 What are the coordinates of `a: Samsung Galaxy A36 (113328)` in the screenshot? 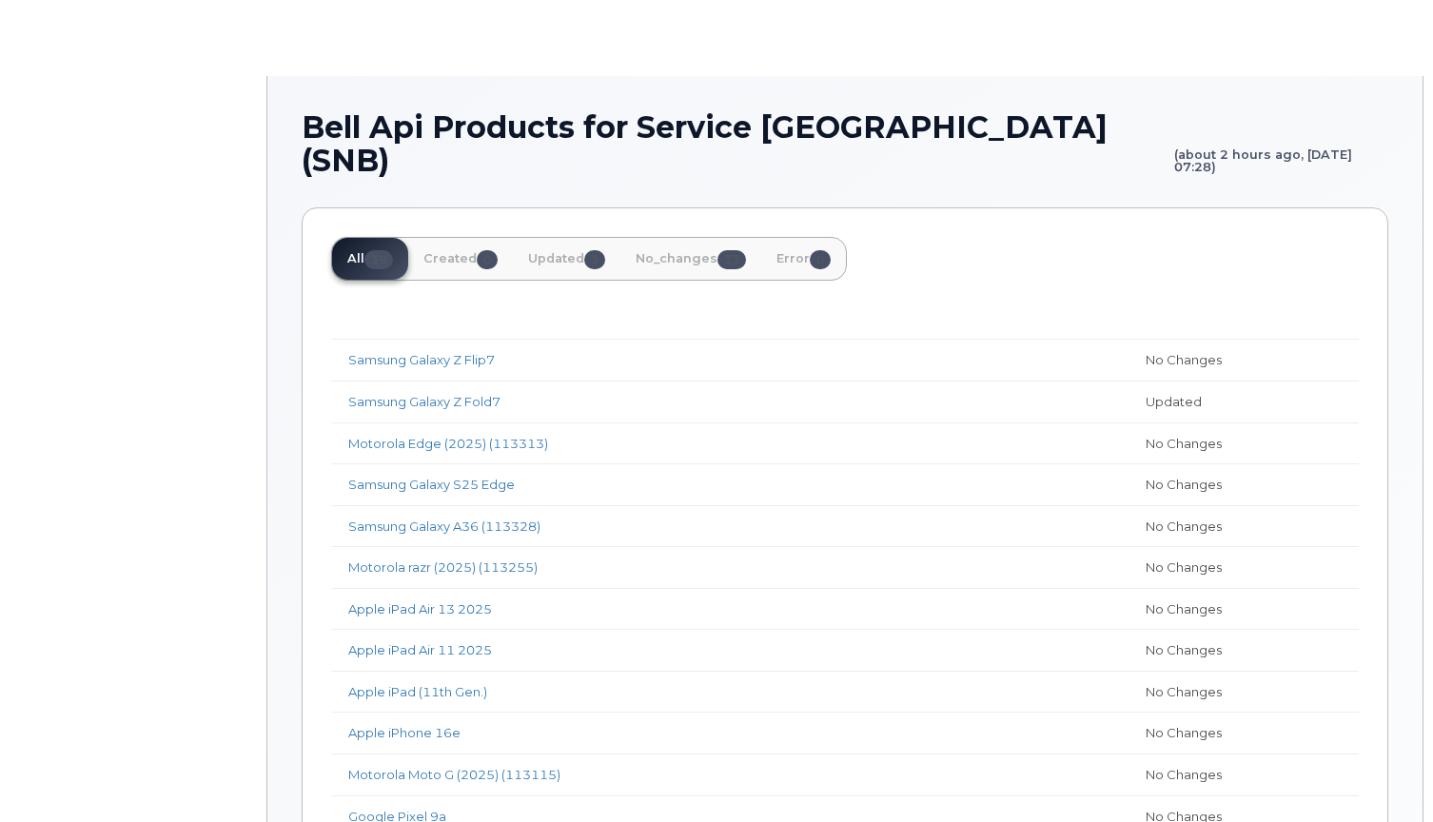 It's located at (444, 526).